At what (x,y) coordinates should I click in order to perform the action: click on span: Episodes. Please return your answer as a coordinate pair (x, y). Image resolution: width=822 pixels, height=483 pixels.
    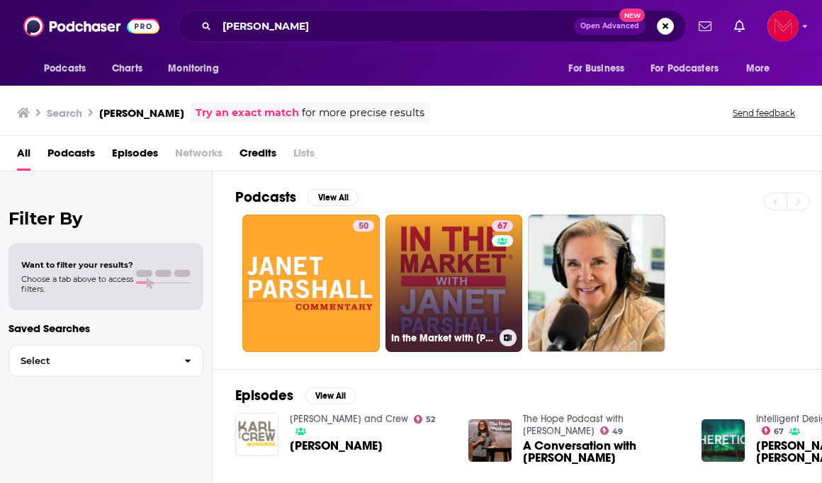
    Looking at the image, I should click on (135, 156).